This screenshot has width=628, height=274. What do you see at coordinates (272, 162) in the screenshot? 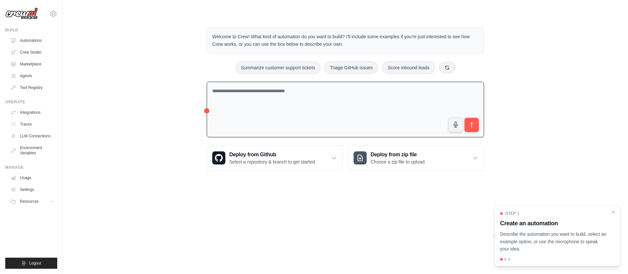
I see `p: Select a repository & branch to get started.` at bounding box center [272, 162].